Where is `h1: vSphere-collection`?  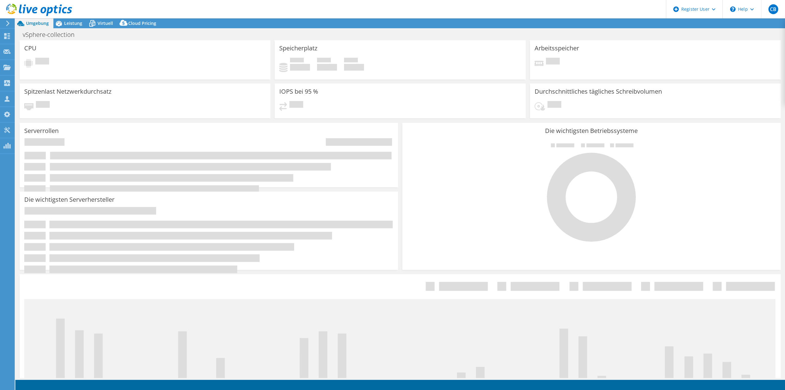
h1: vSphere-collection is located at coordinates (52, 35).